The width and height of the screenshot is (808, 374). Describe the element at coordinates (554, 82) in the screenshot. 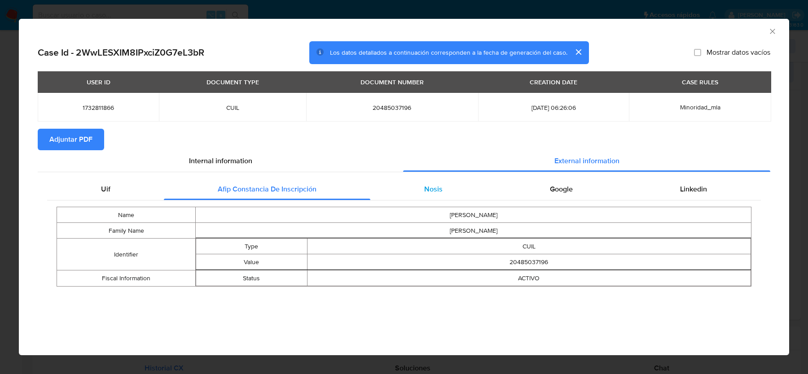

I see `div: CREATION DATE` at that location.